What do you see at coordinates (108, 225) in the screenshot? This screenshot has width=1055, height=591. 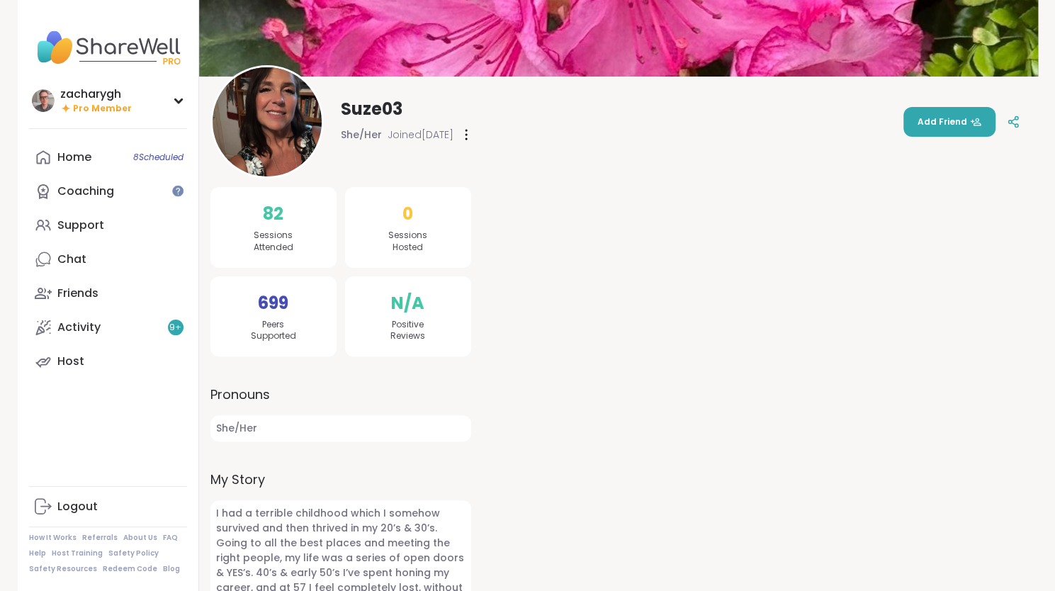 I see `a: Support` at bounding box center [108, 225].